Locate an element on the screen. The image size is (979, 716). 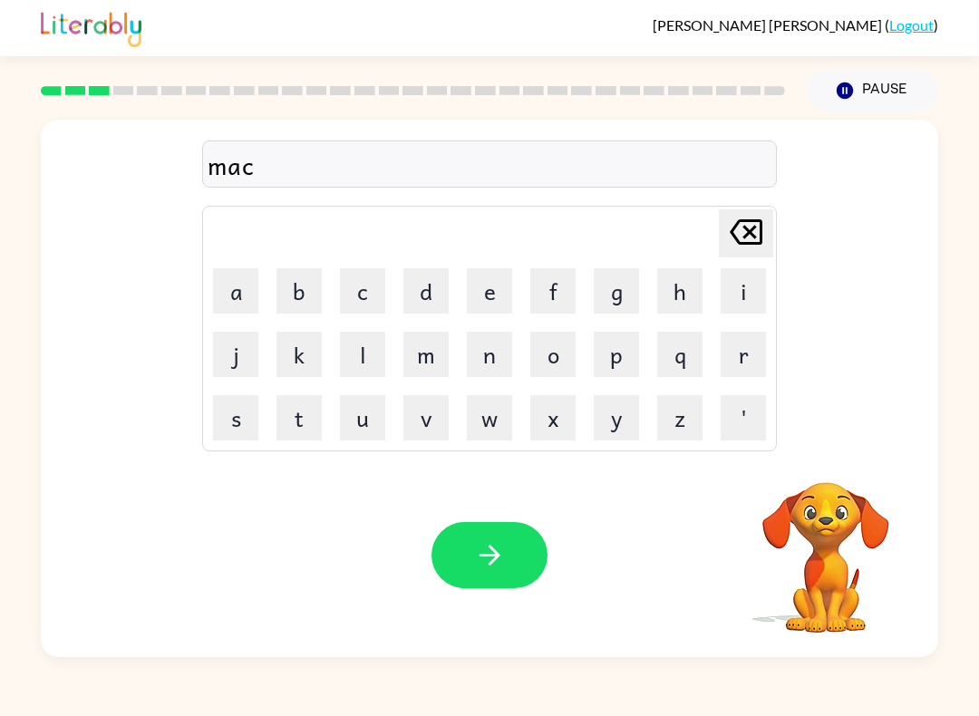
button: Pause is located at coordinates (872, 91).